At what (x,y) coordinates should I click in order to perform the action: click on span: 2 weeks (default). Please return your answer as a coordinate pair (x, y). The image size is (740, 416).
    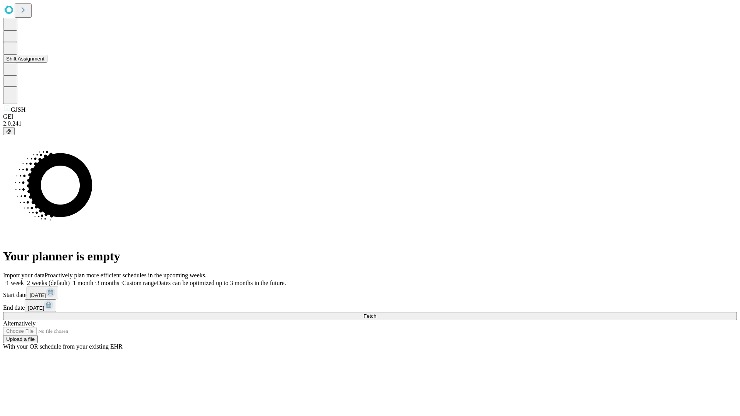
    Looking at the image, I should click on (48, 283).